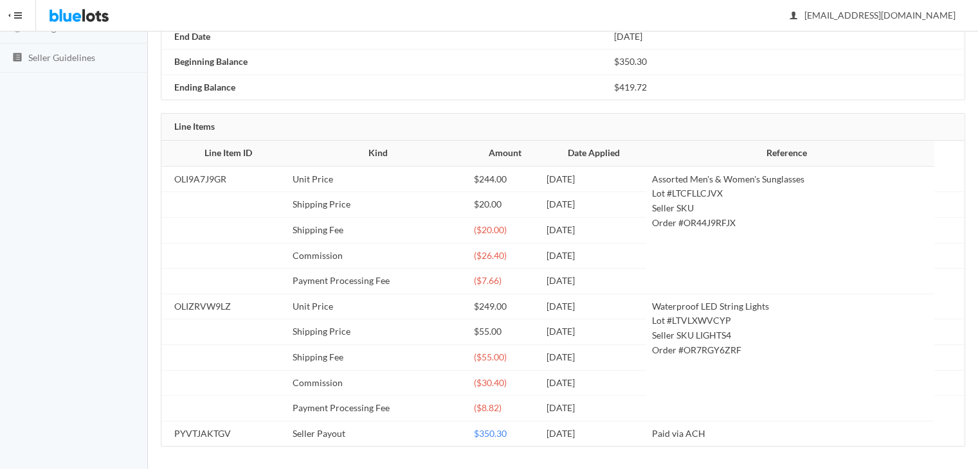  What do you see at coordinates (594, 154) in the screenshot?
I see `th: Date Applied` at bounding box center [594, 154].